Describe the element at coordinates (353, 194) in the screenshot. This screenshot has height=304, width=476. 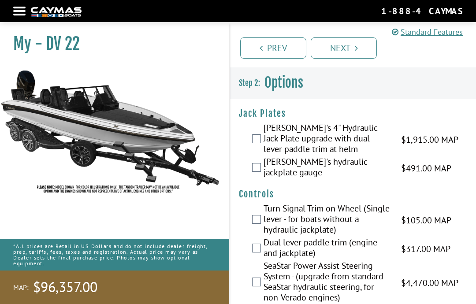
I see `h4: Controls` at that location.